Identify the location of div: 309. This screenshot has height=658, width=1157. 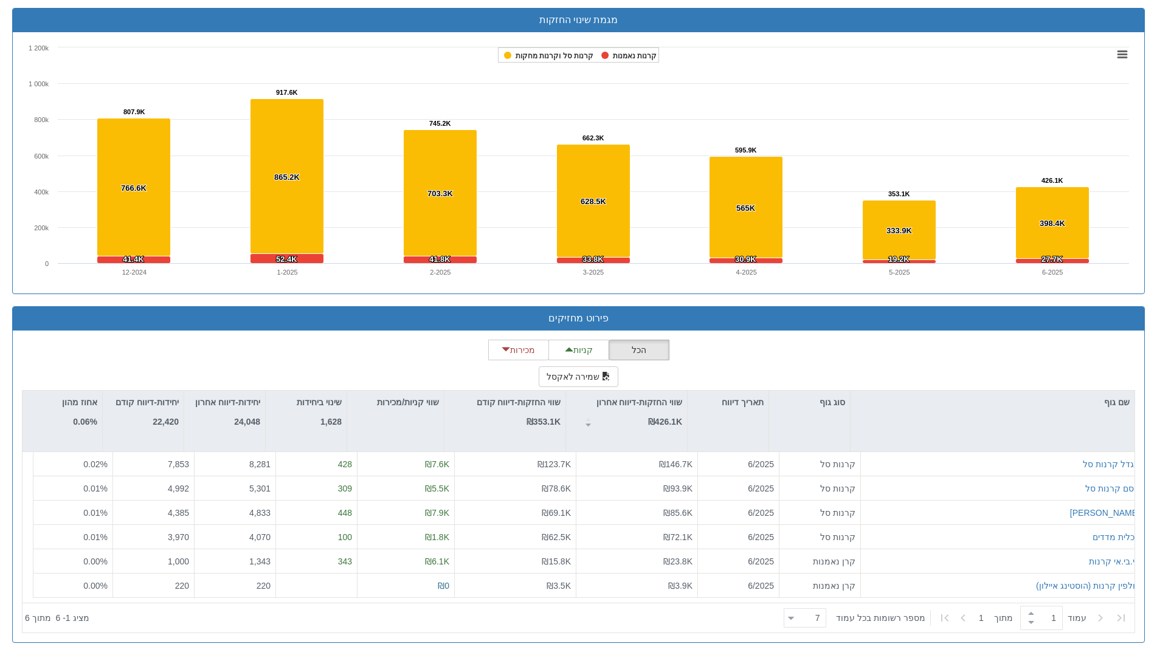
(316, 488).